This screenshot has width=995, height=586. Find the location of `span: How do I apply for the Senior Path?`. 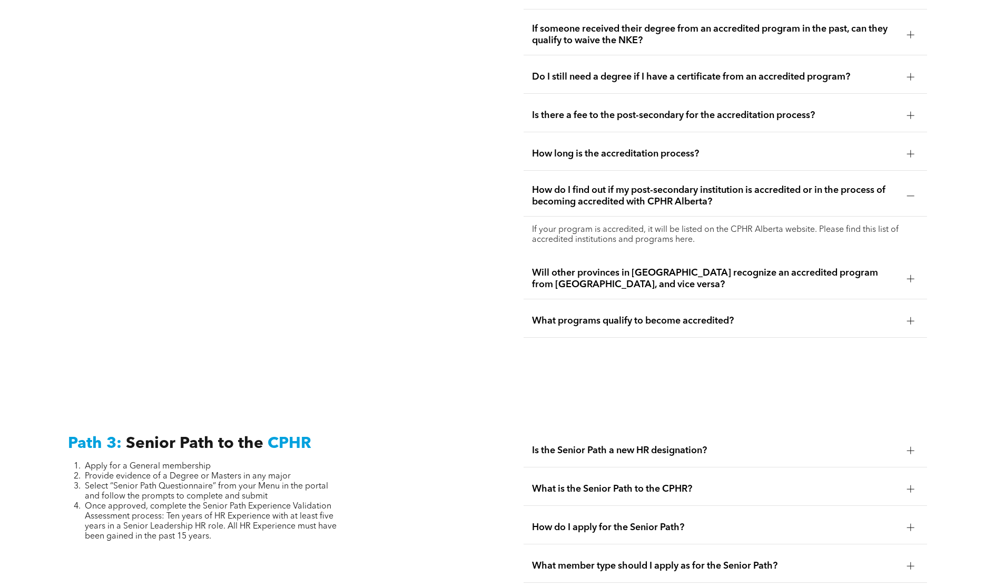

span: How do I apply for the Senior Path? is located at coordinates (715, 527).